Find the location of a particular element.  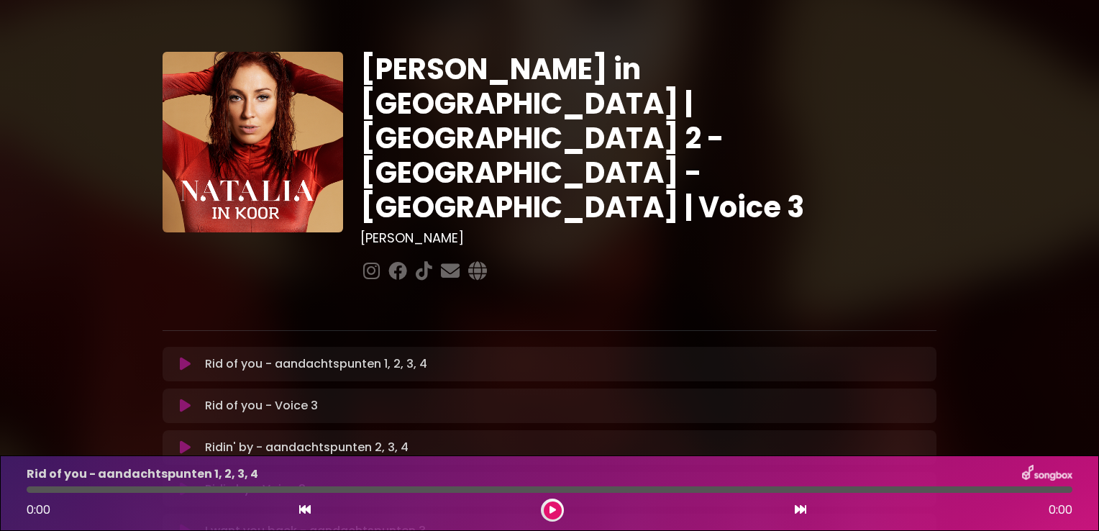

p: Ridin' by - aandachtspunten 2, 3, 4 is located at coordinates (306, 447).